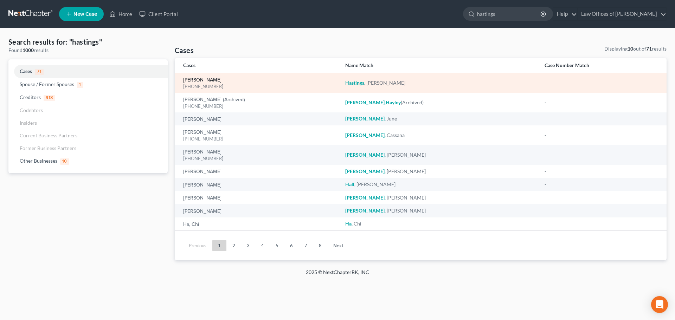  Describe the element at coordinates (48, 148) in the screenshot. I see `span: Former Business Partners` at that location.